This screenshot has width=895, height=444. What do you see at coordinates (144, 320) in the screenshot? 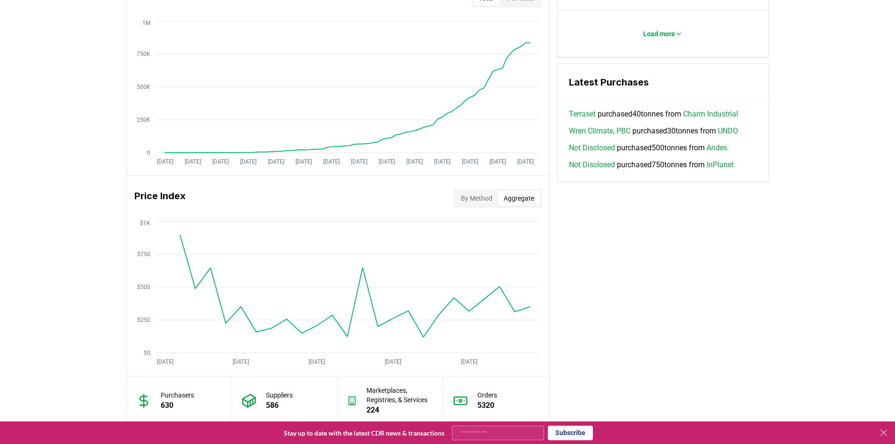
I see `tspan: $250` at bounding box center [144, 320].